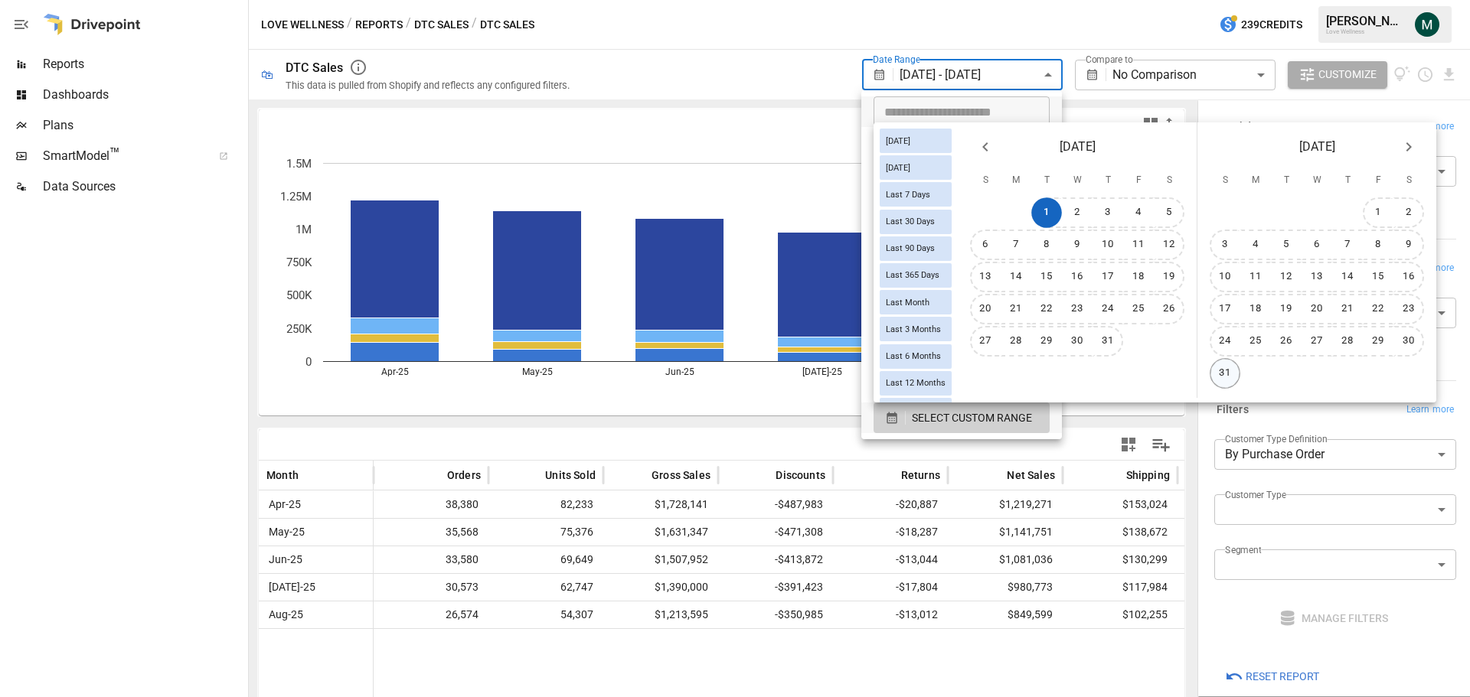 The height and width of the screenshot is (697, 1470). Describe the element at coordinates (1409, 147) in the screenshot. I see `button: Next month` at that location.